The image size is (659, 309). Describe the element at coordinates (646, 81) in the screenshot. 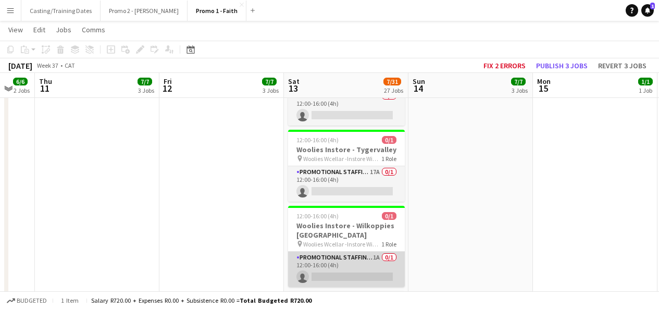

I see `span: 1/1` at that location.